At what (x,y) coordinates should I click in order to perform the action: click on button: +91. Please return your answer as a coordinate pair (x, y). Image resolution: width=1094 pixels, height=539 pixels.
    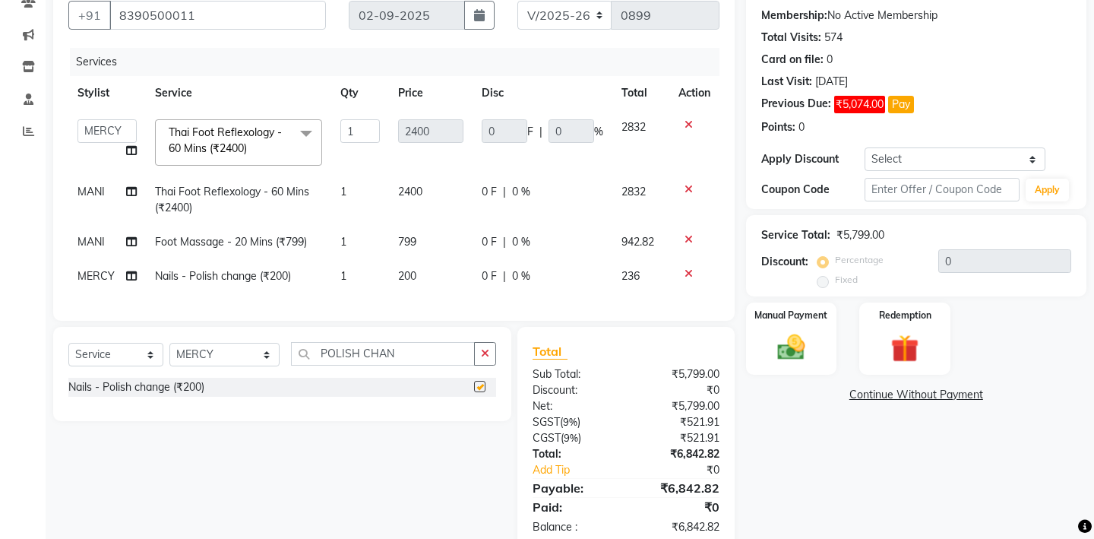
    Looking at the image, I should click on (90, 15).